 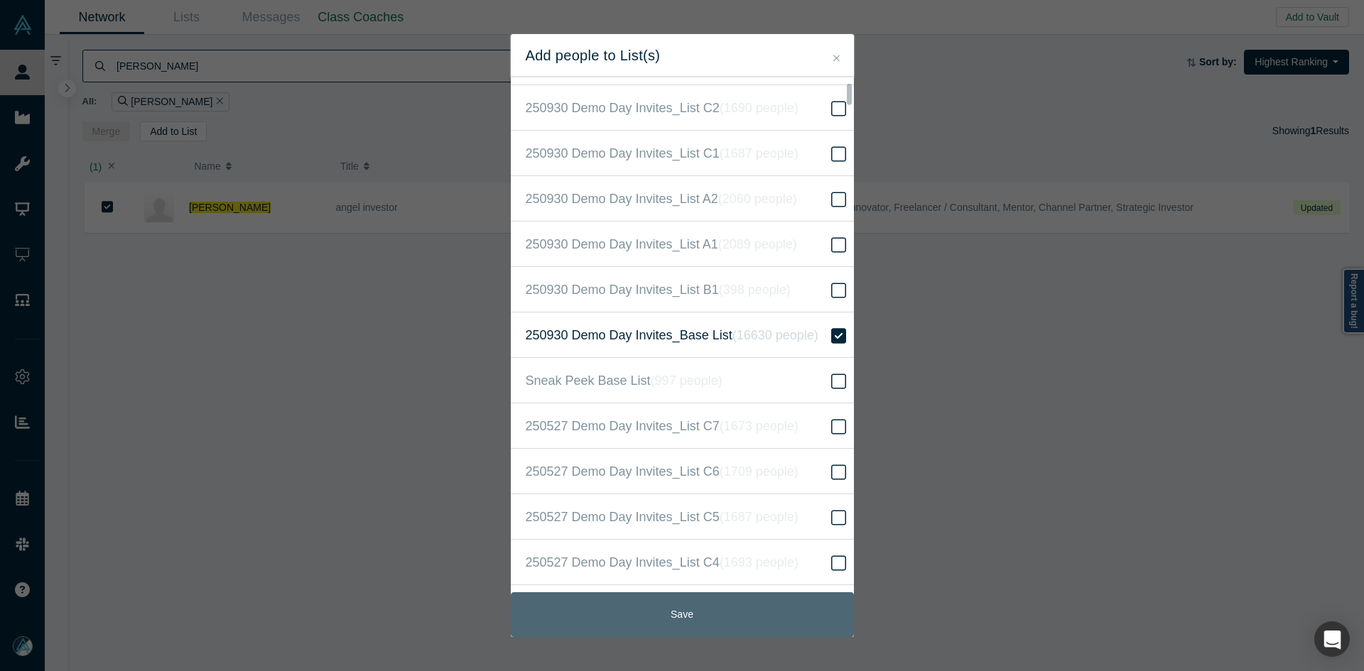 What do you see at coordinates (662, 426) in the screenshot?
I see `span: 250527 Demo Day Invites_List C7` at bounding box center [662, 426].